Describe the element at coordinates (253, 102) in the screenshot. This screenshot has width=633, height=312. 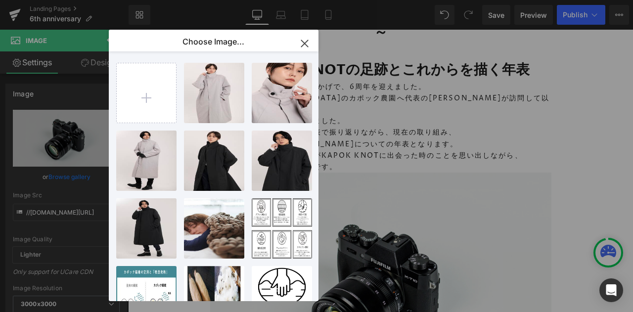
I see `p: それらの過去のニュースも年表で振り返りながら、現在の取り組み、` at that location.